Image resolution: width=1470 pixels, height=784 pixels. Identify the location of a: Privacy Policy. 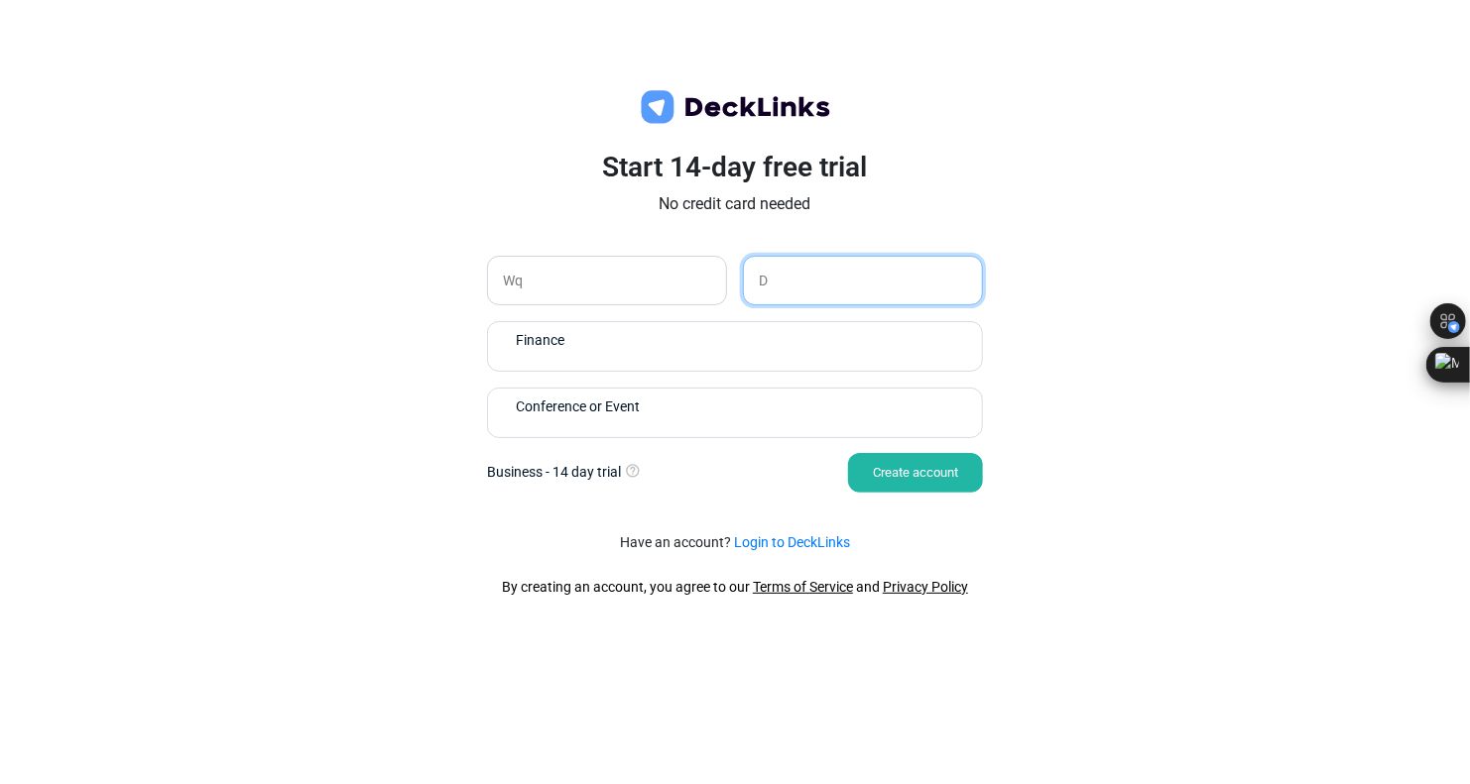
(925, 587).